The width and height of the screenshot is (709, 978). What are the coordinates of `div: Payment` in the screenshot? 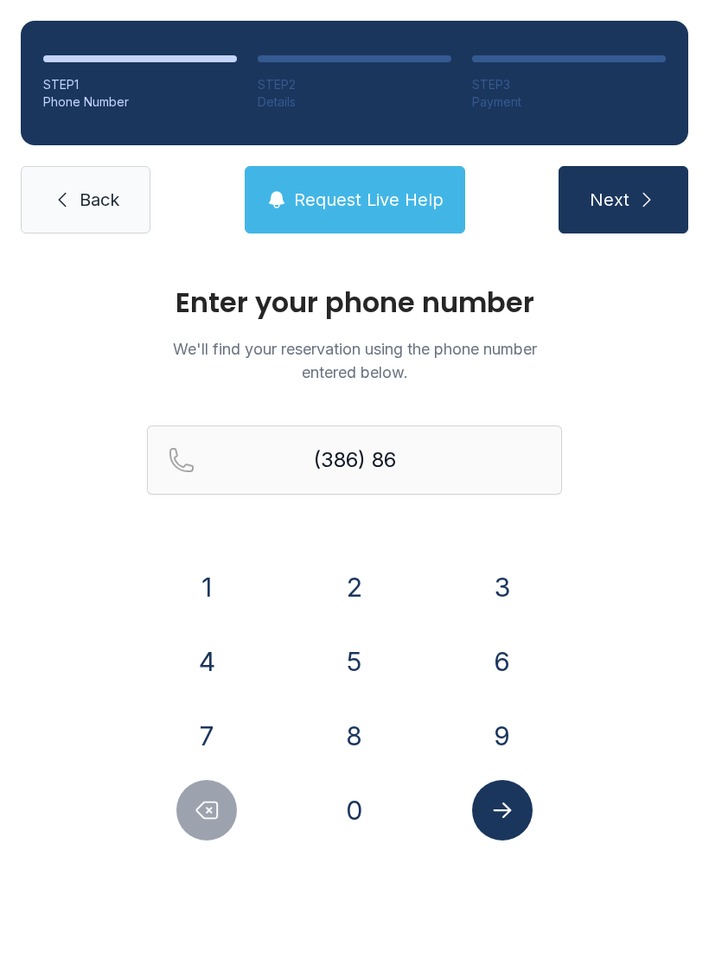 It's located at (569, 102).